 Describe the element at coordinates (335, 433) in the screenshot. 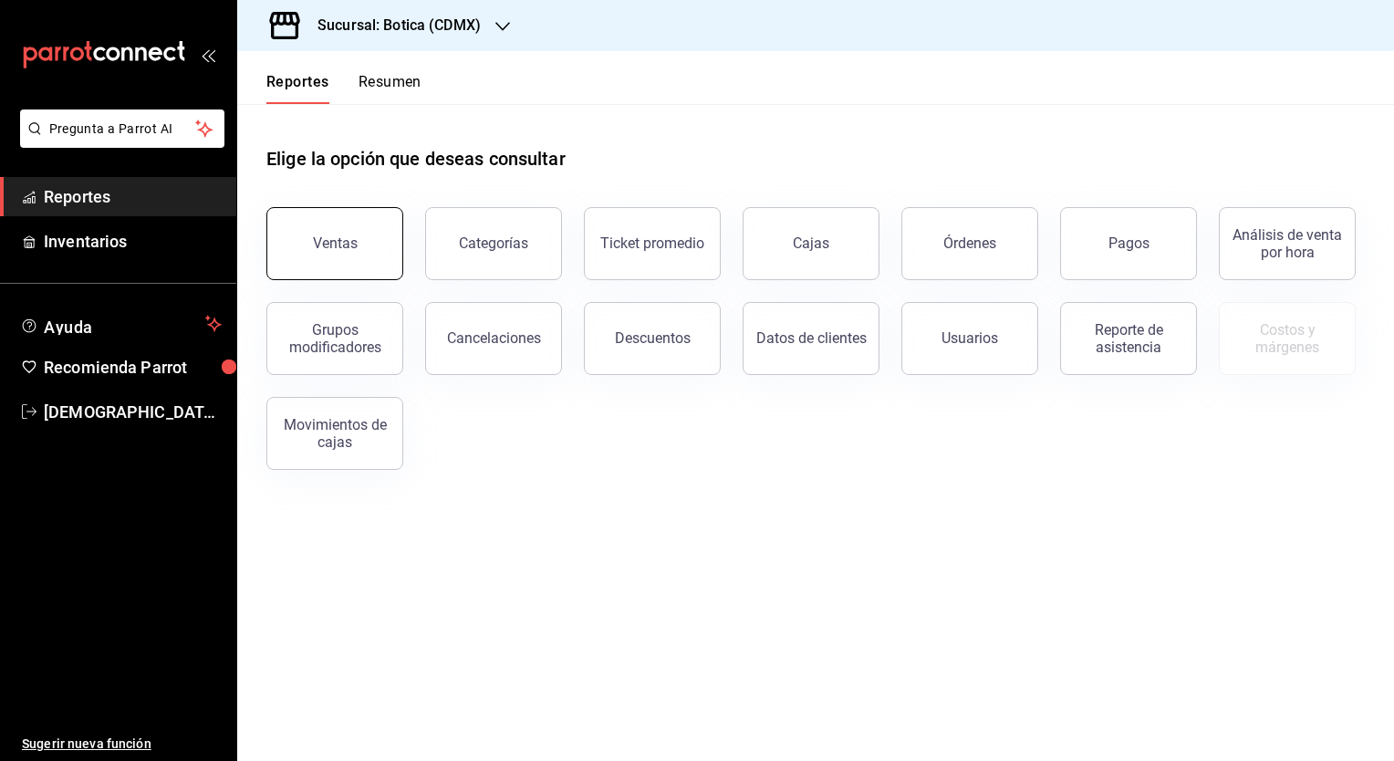

I see `div: Movimientos de cajas` at that location.